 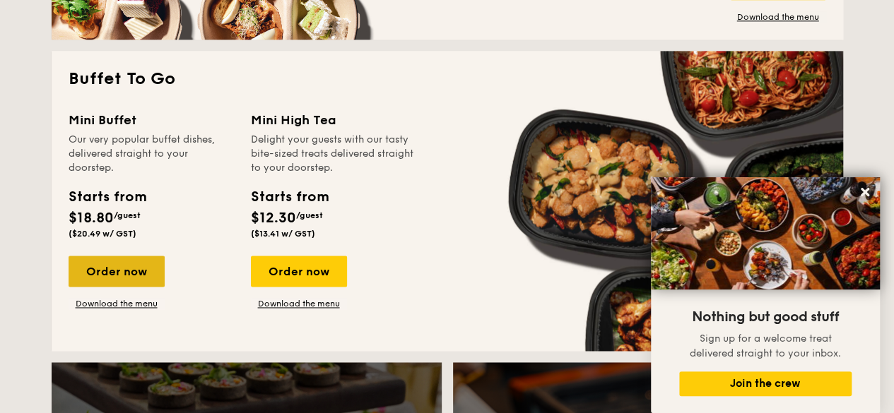 What do you see at coordinates (151, 154) in the screenshot?
I see `div: Our very popular buffet dishes, delivered straight to your doorstep.` at bounding box center [151, 154].